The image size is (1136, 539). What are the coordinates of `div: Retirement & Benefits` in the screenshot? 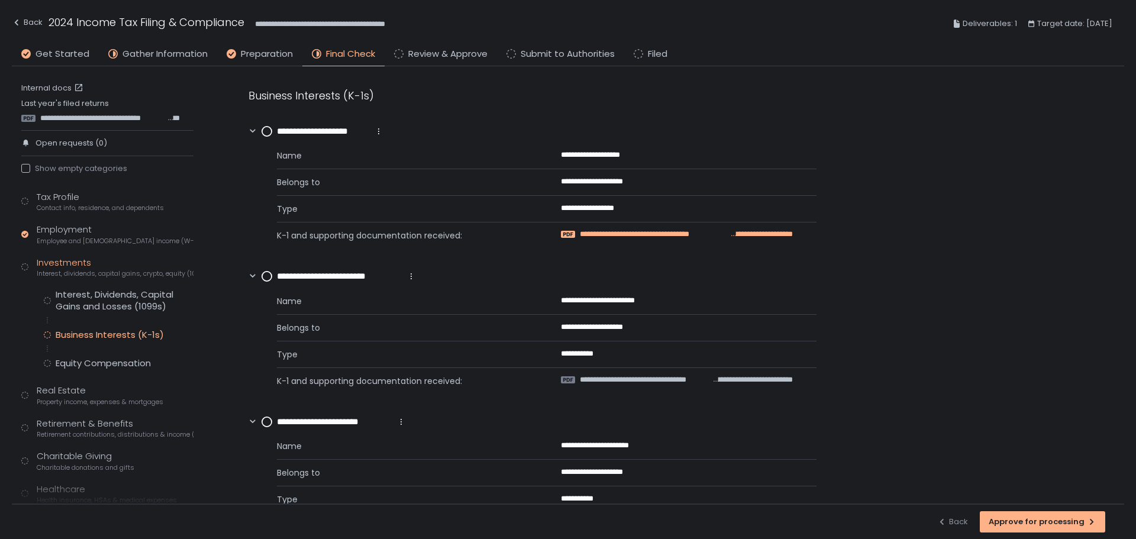 It's located at (115, 428).